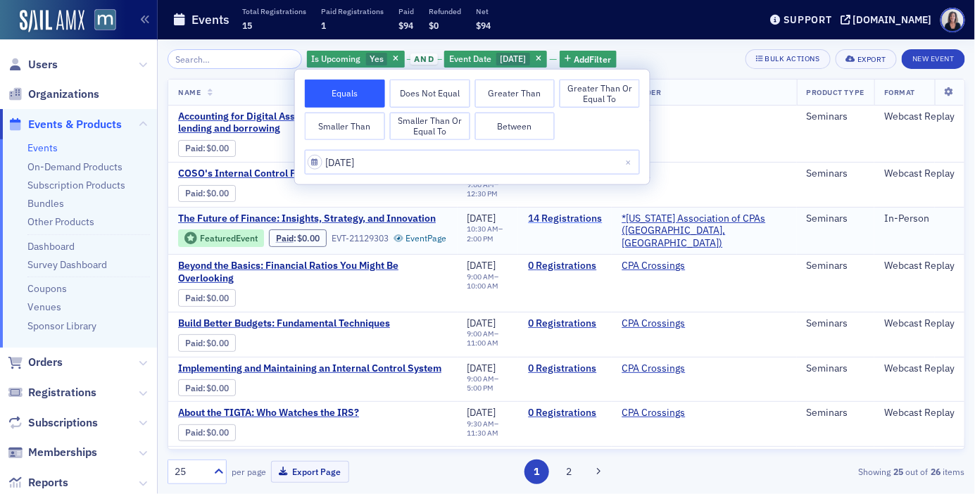  Describe the element at coordinates (75, 167) in the screenshot. I see `a: On-Demand Products` at that location.